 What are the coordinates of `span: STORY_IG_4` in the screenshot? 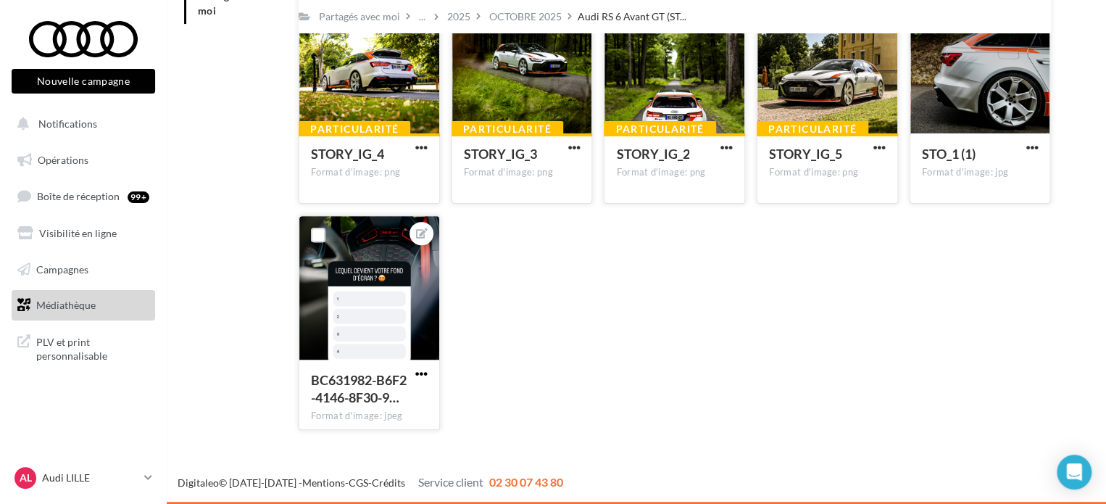 It's located at (347, 154).